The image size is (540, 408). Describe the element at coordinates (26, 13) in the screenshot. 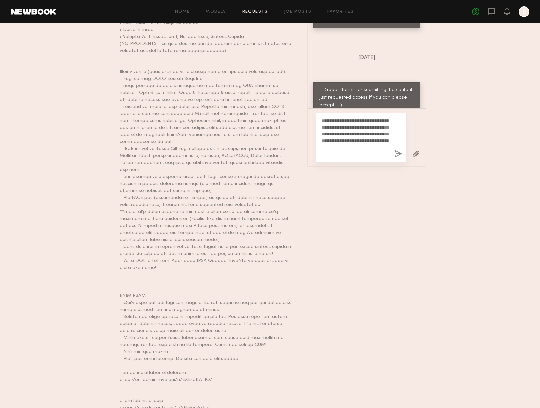

I see `div: v 4.0.25` at that location.